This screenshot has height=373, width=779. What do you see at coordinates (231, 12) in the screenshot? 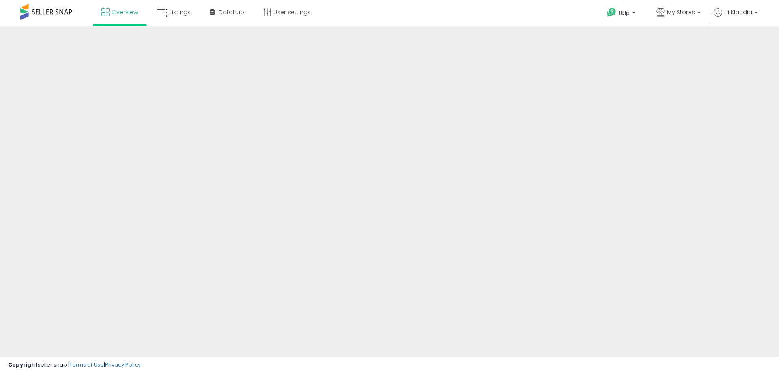
I see `span: DataHub` at bounding box center [231, 12].